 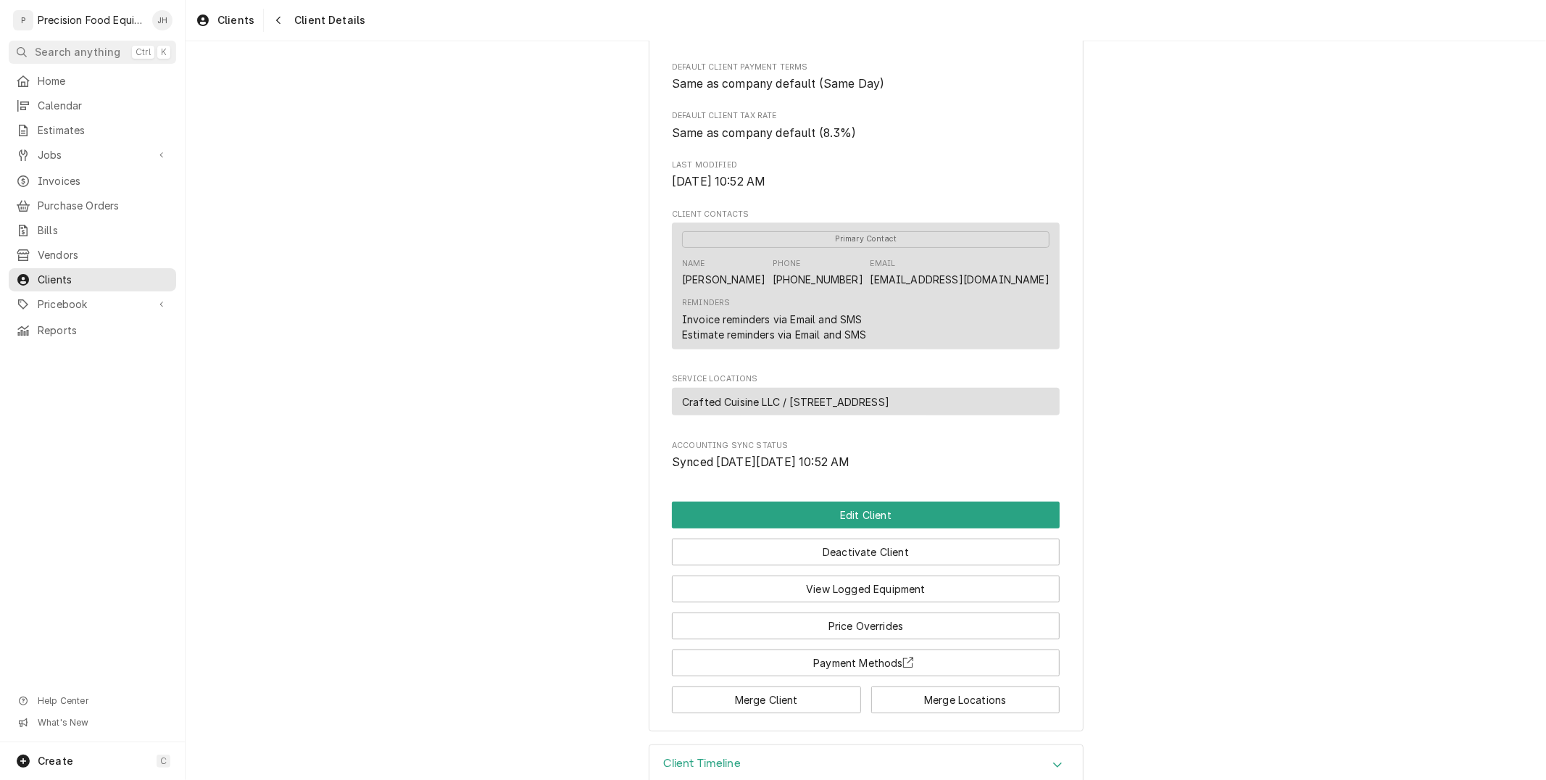 I want to click on button: Navigate back, so click(x=278, y=20).